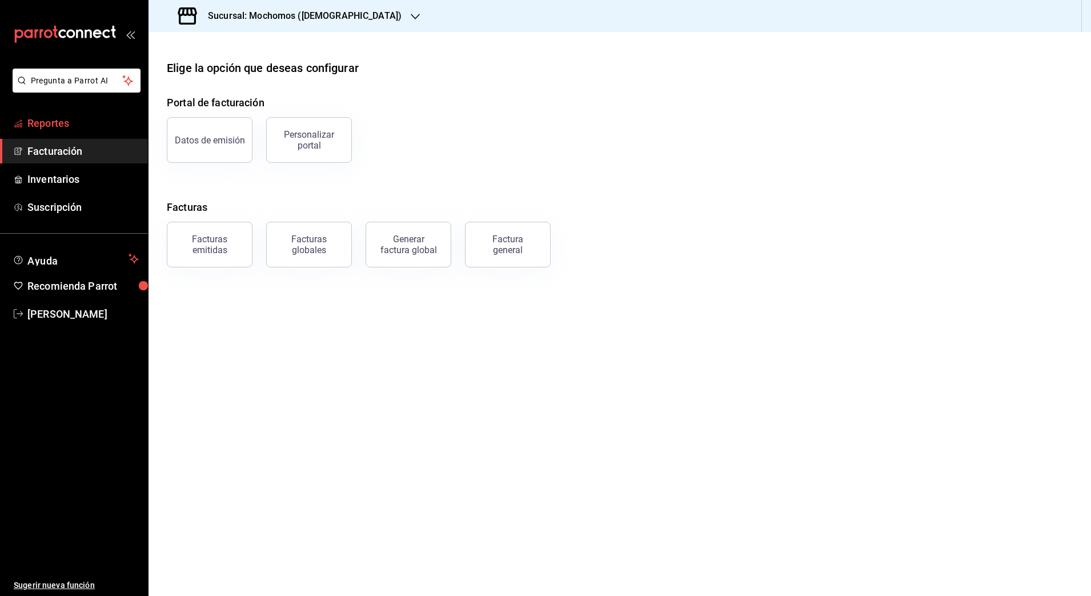 Image resolution: width=1091 pixels, height=596 pixels. I want to click on button: open_drawer_menu, so click(130, 34).